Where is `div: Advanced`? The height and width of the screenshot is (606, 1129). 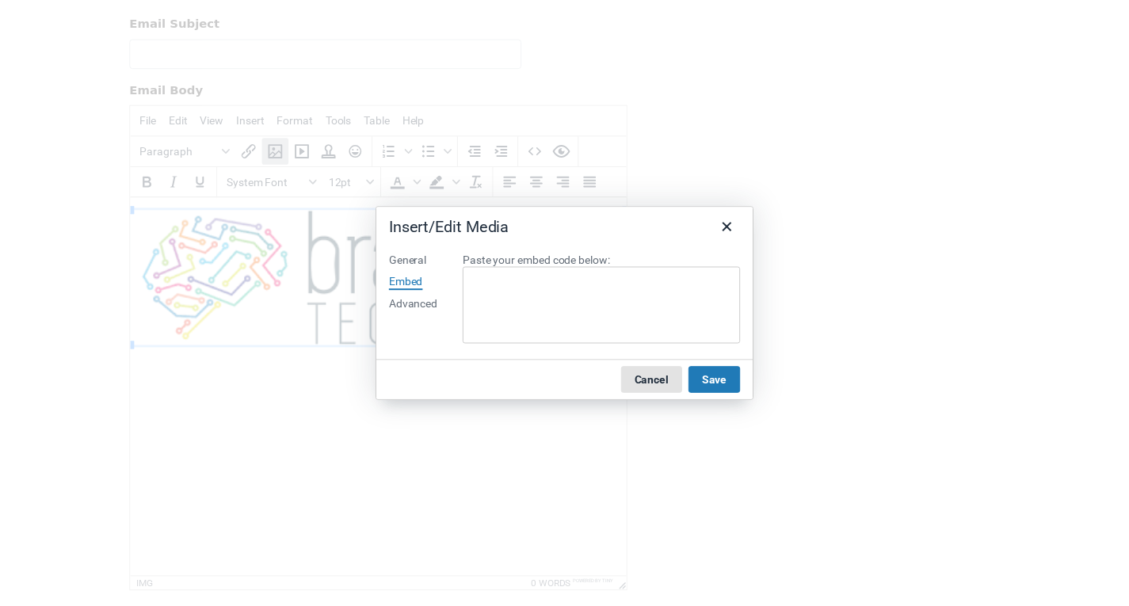
div: Advanced is located at coordinates (417, 304).